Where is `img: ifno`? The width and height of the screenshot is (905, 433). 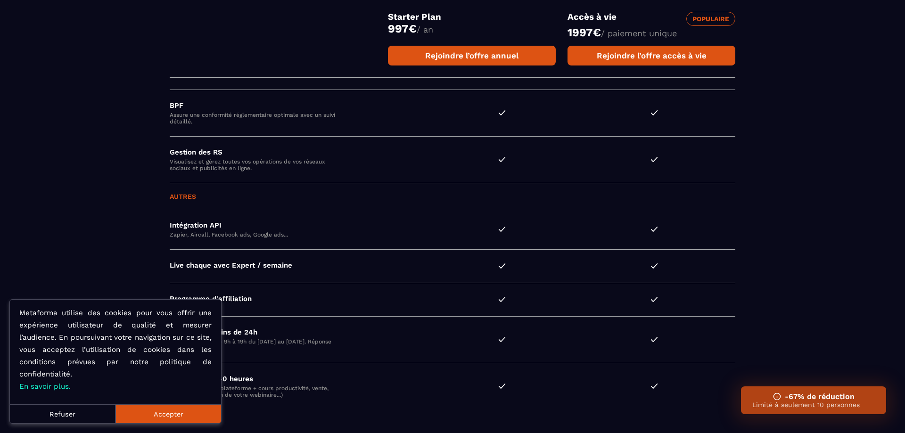
img: ifno is located at coordinates (777, 396).